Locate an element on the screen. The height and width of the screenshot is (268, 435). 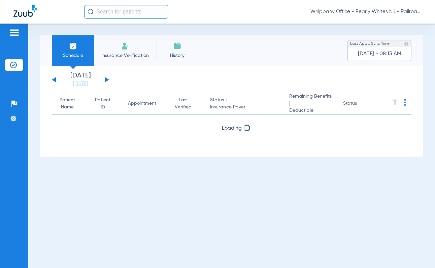
span: Last Appt. Sync Time: is located at coordinates (370, 44).